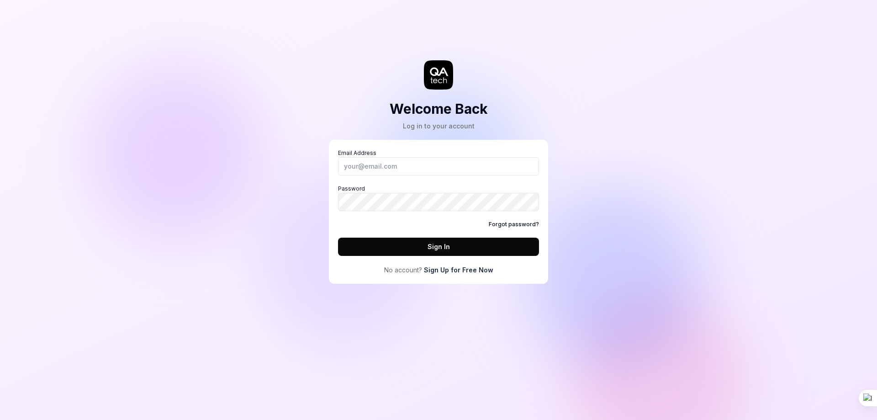 The image size is (877, 420). I want to click on div: Log in to your account, so click(438, 126).